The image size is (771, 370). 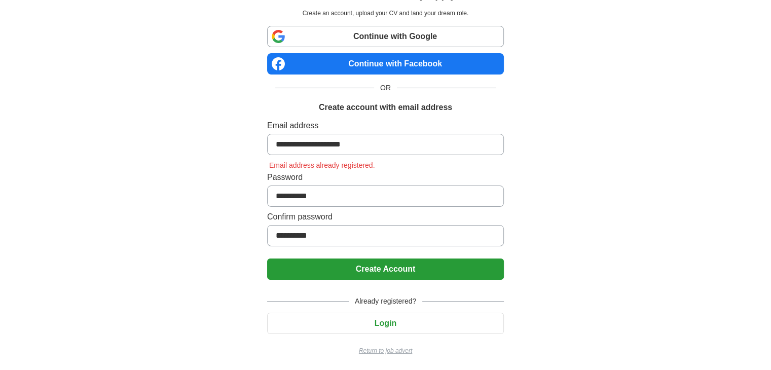 What do you see at coordinates (385, 36) in the screenshot?
I see `a: Continue with Google` at bounding box center [385, 36].